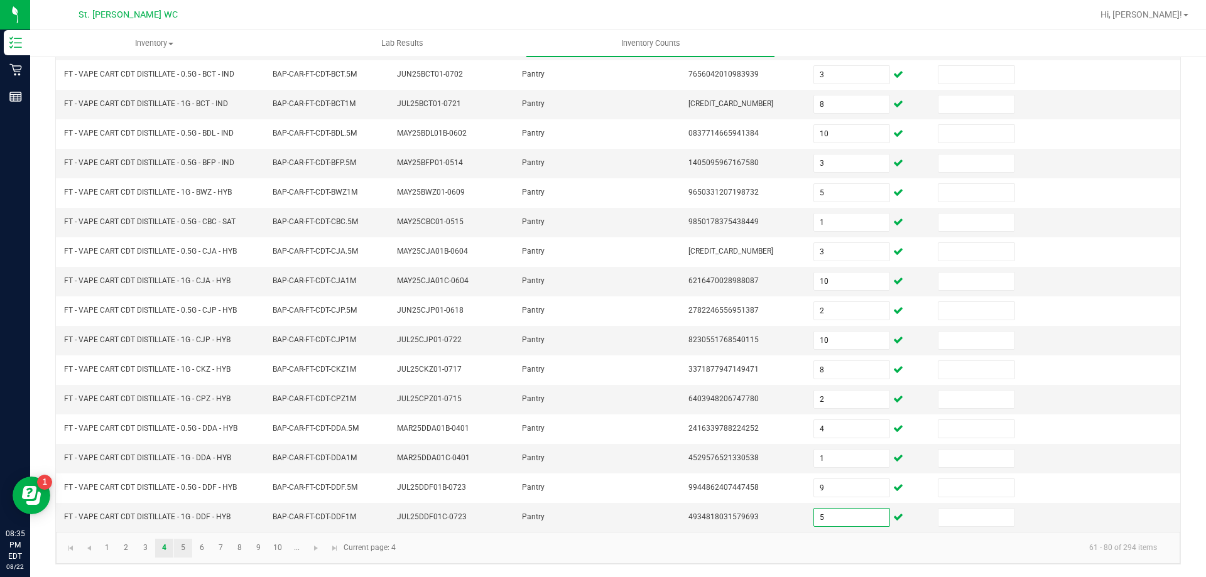 This screenshot has height=577, width=1206. What do you see at coordinates (148, 458) in the screenshot?
I see `span: FT - VAPE CART CDT DISTILLATE - 1G - DDA - HYB` at bounding box center [148, 458].